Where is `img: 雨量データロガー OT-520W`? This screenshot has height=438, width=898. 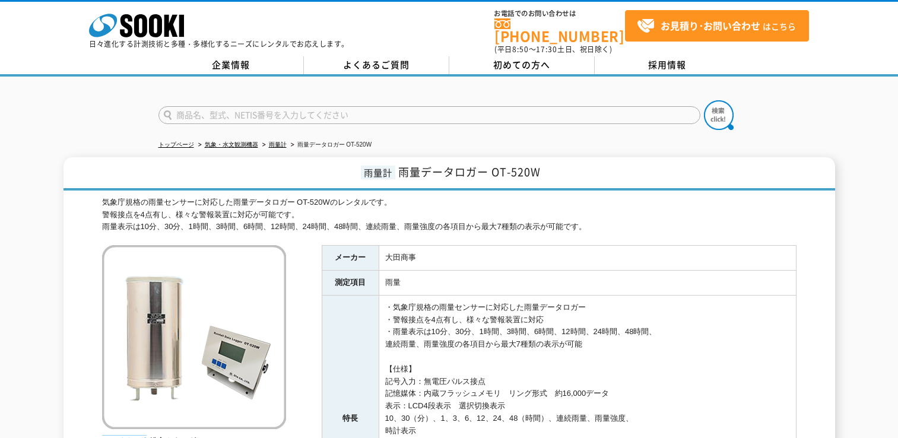
img: 雨量データロガー OT-520W is located at coordinates (194, 337).